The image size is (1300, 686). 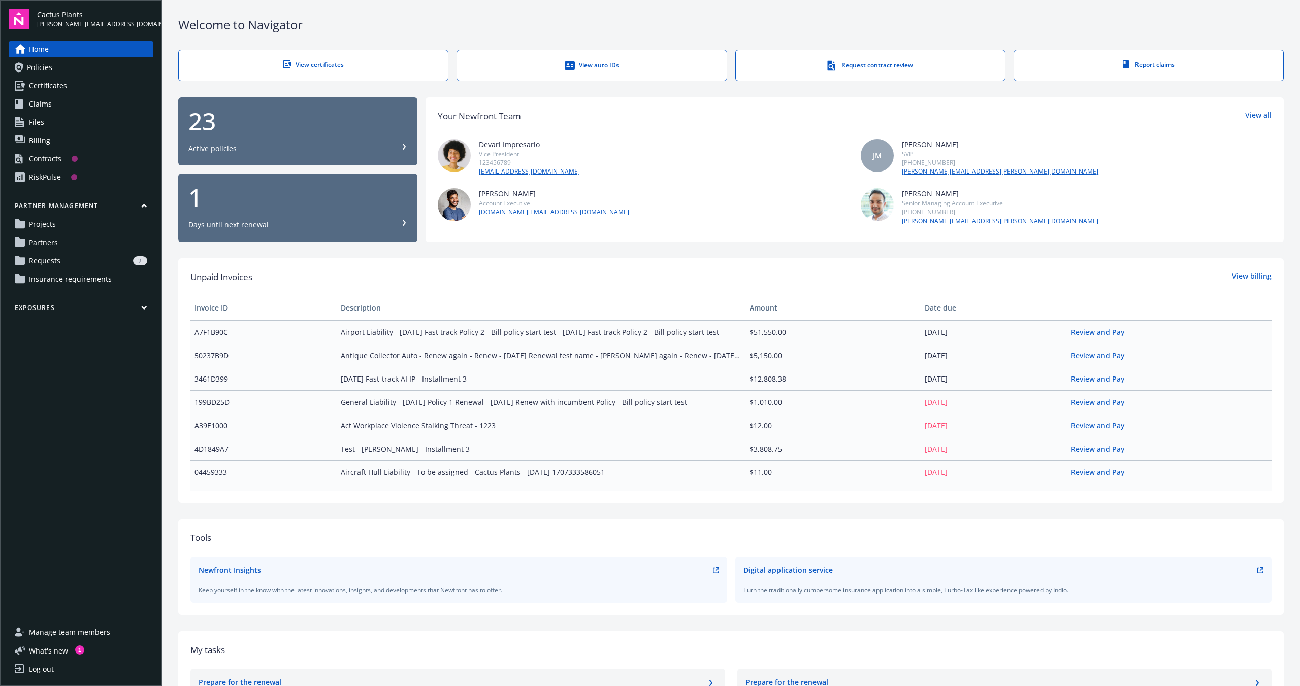 I want to click on div: SVP, so click(x=1000, y=154).